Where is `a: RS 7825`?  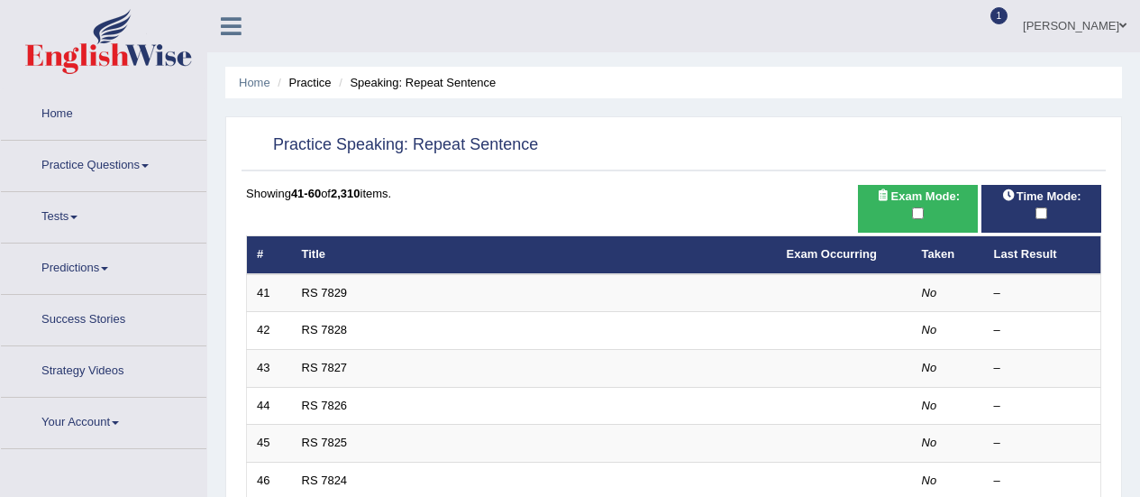 a: RS 7825 is located at coordinates (325, 442).